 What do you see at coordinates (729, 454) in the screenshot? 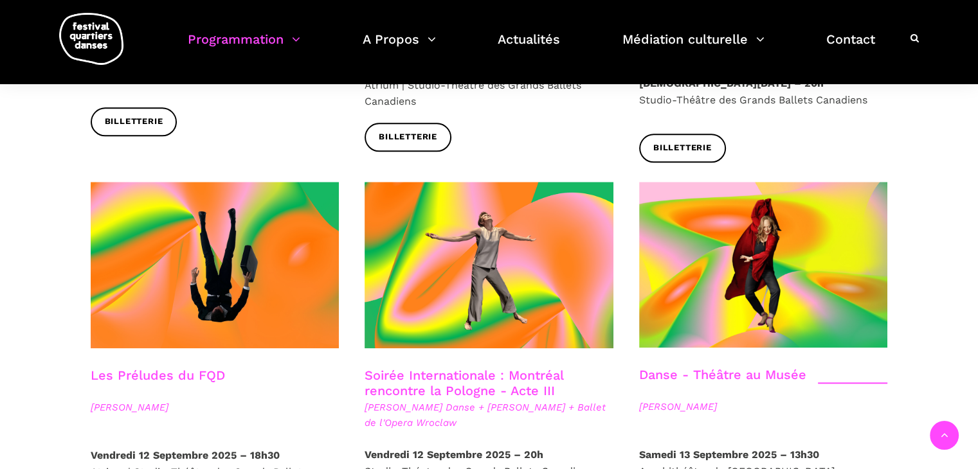
I see `strong: Samedi 13 Septembre 2025 – 13h30` at bounding box center [729, 454].